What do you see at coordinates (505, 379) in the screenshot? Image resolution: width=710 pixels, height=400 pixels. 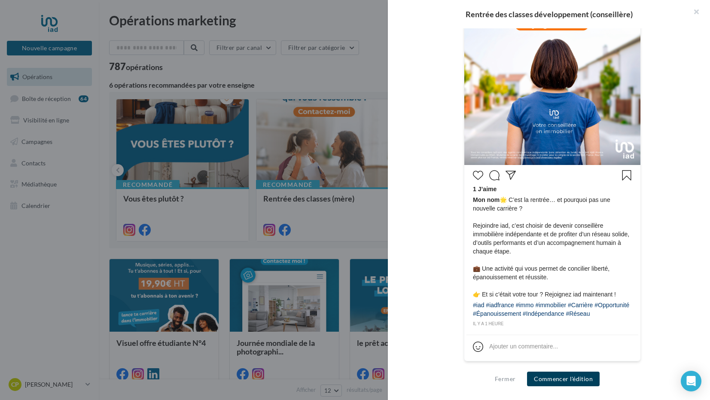 I see `button: Fermer` at bounding box center [505, 379].